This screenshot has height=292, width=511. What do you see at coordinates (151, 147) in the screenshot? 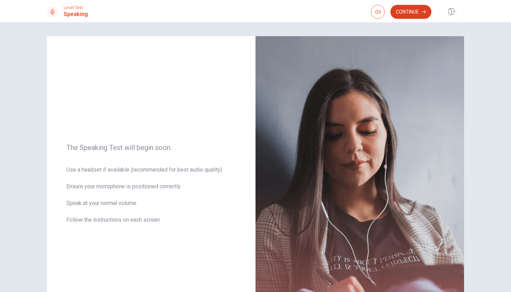
I see `span: The Speaking Test will begin soon.` at bounding box center [151, 147].